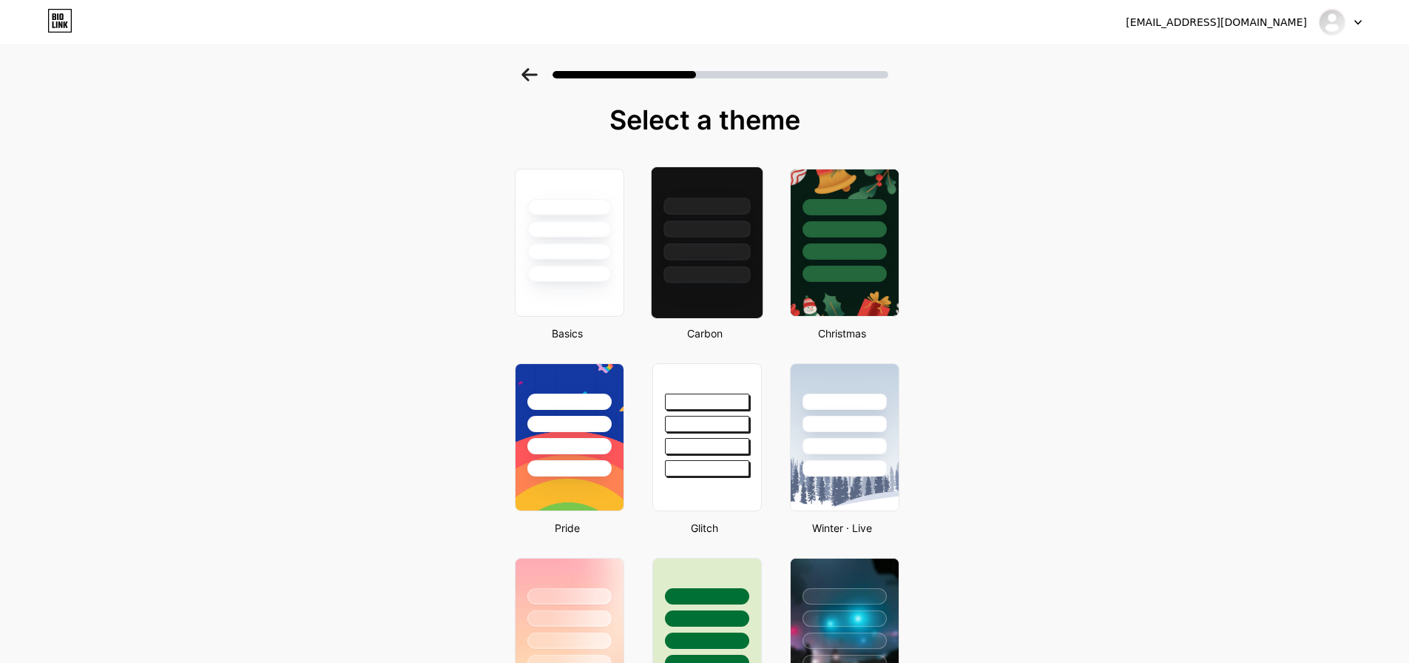 The image size is (1409, 663). I want to click on div: Carbon, so click(705, 333).